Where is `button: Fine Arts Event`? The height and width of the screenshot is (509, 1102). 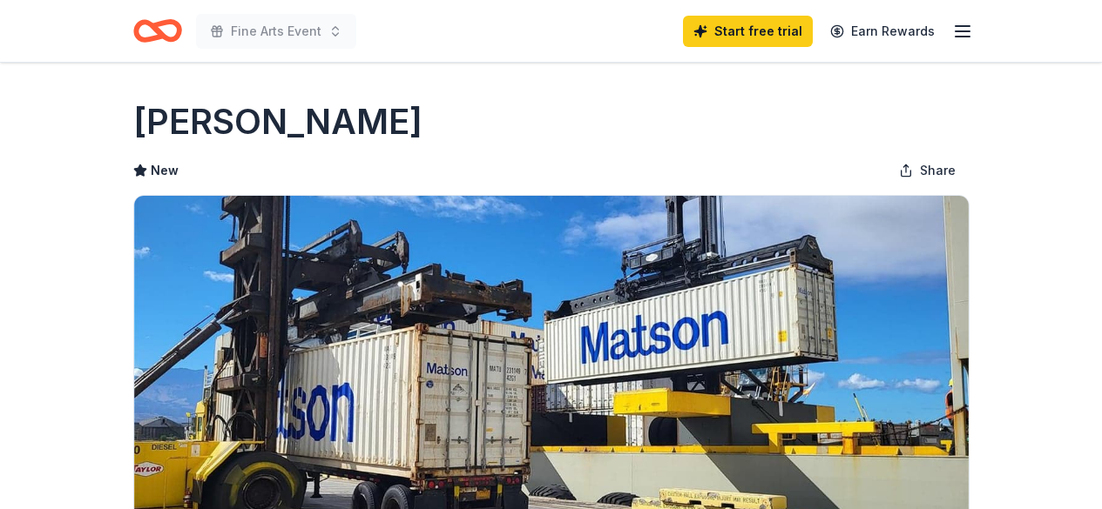 button: Fine Arts Event is located at coordinates (276, 31).